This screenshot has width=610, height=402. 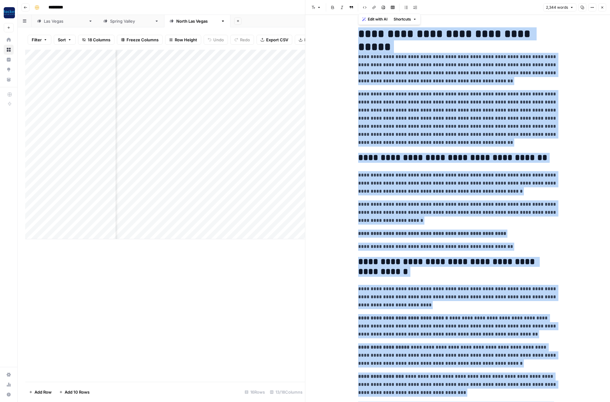 I want to click on span: Undo, so click(x=219, y=40).